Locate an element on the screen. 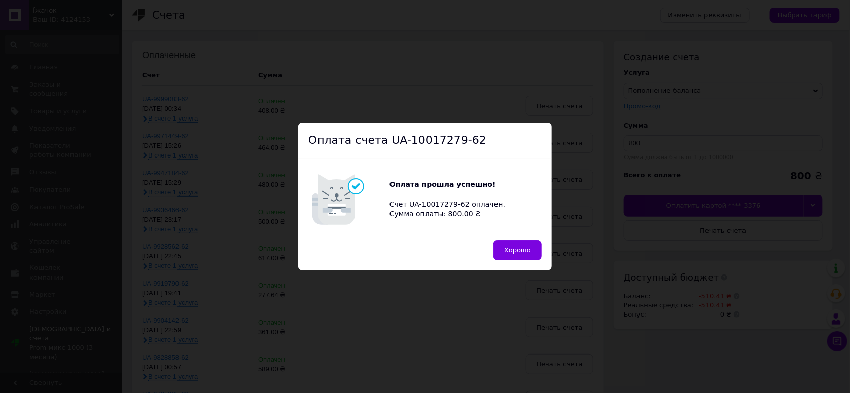 This screenshot has width=850, height=393. span: Хорошо is located at coordinates (517, 250).